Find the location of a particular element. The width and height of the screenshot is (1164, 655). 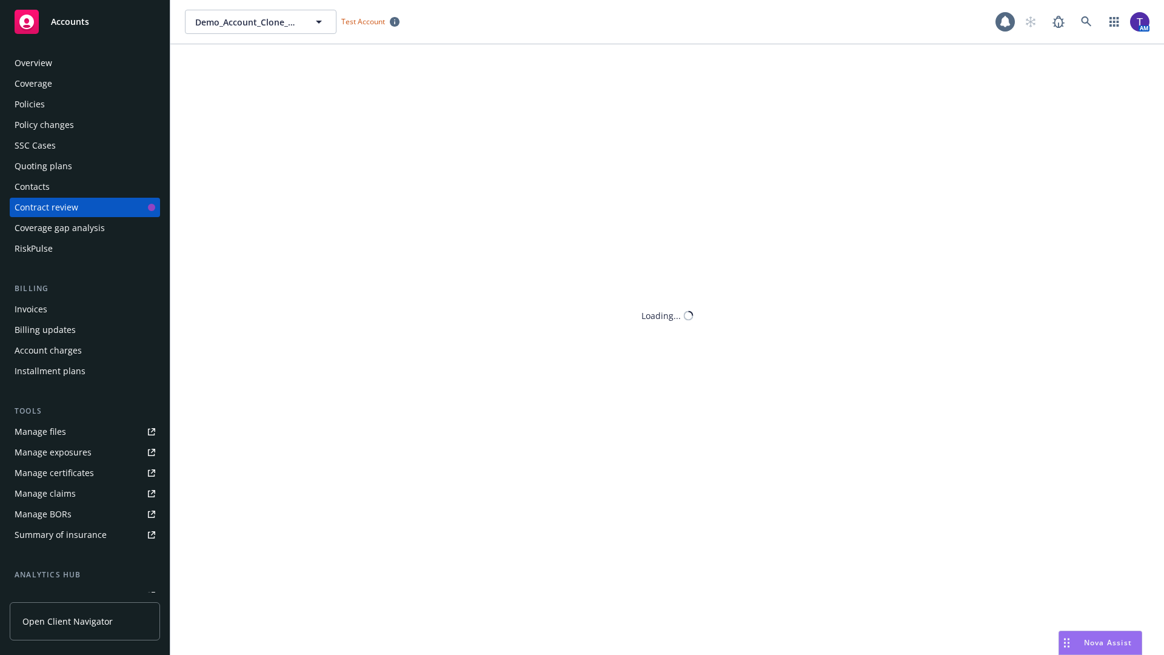

a: Manage certificates is located at coordinates (85, 473).